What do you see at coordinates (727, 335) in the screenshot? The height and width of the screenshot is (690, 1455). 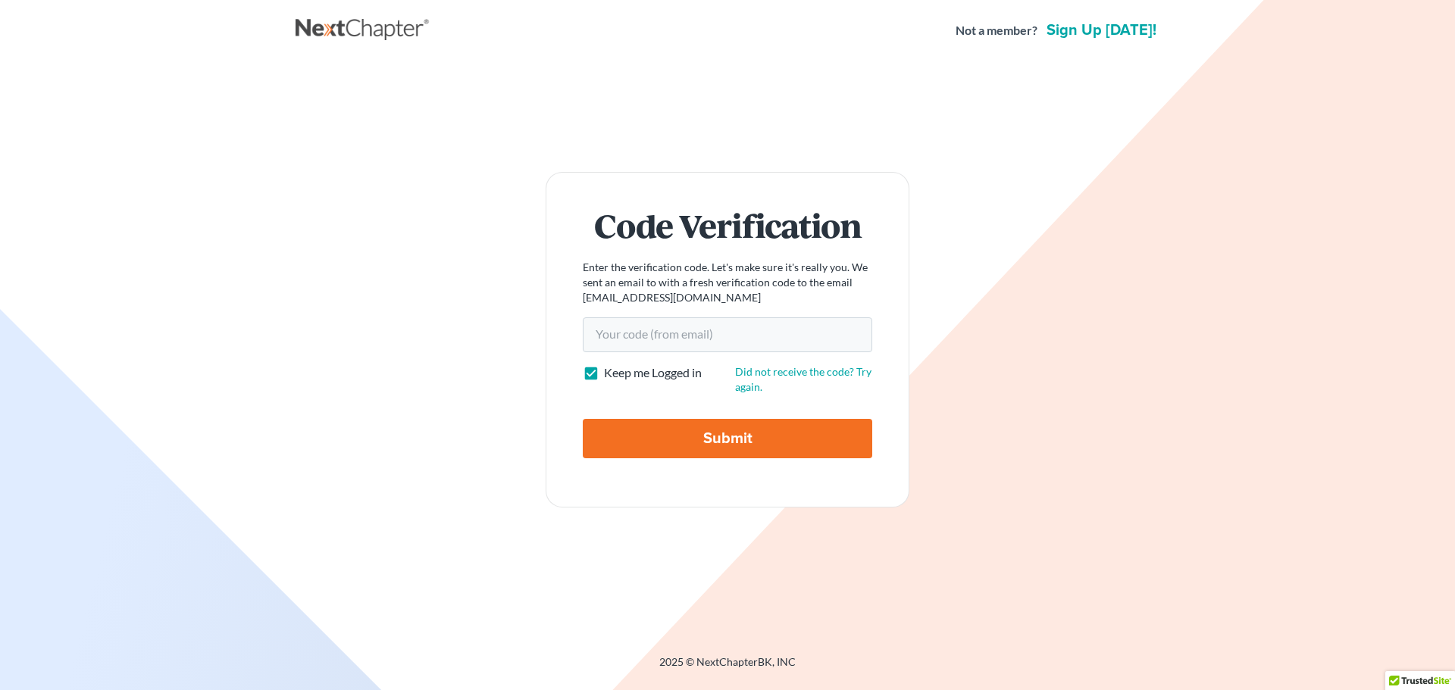 I see `input: Your code (from email)` at bounding box center [727, 335].